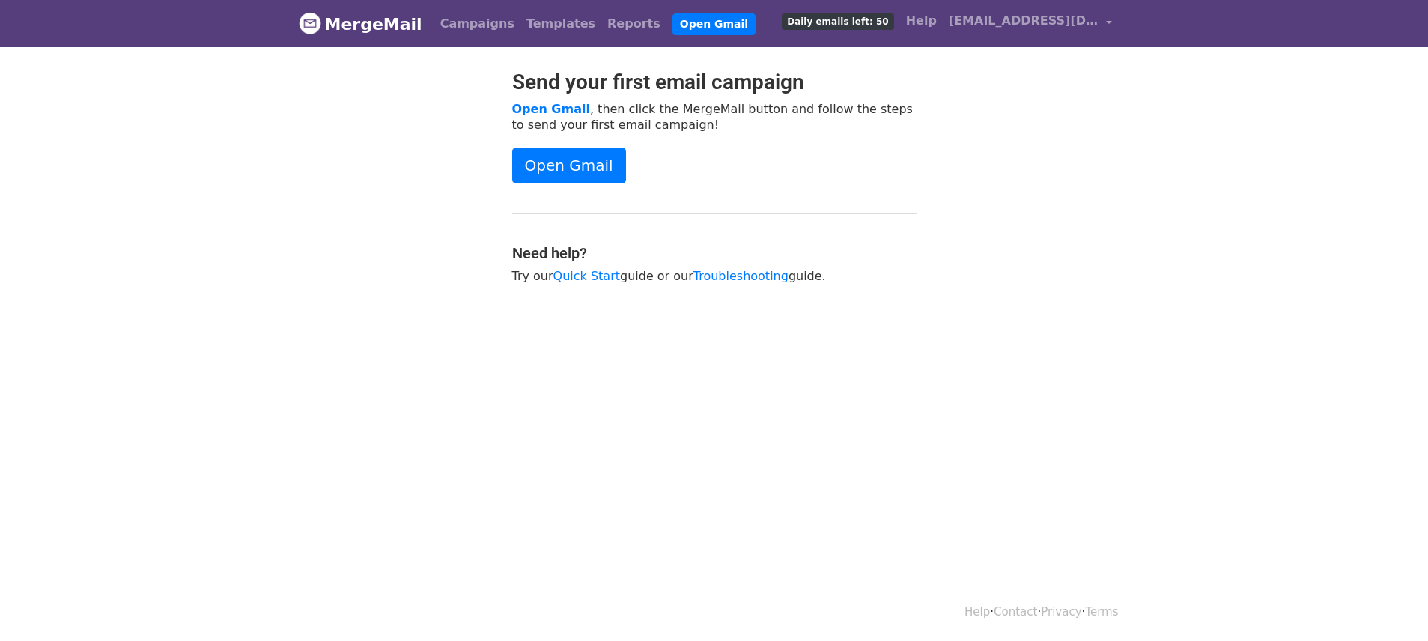  I want to click on h2: Send your first email campaign, so click(714, 82).